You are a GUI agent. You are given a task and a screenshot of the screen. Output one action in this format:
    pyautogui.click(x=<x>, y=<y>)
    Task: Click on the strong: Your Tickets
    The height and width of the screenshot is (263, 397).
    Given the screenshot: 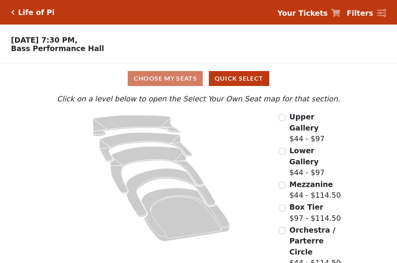 What is the action you would take?
    pyautogui.click(x=302, y=13)
    